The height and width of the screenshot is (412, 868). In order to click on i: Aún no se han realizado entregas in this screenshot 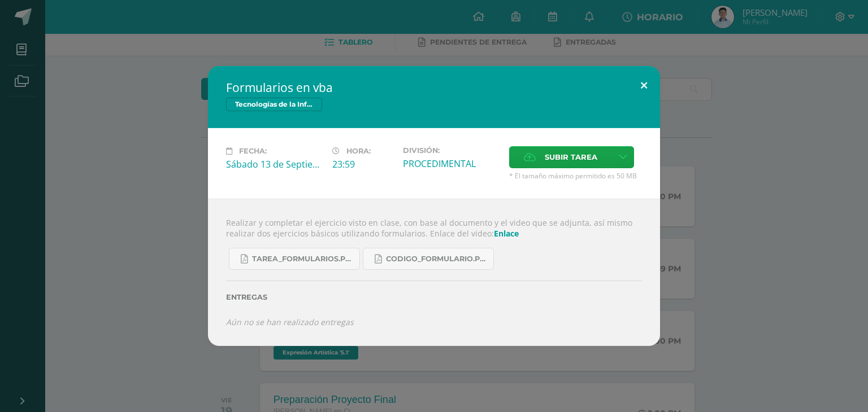, I will do `click(290, 322)`.